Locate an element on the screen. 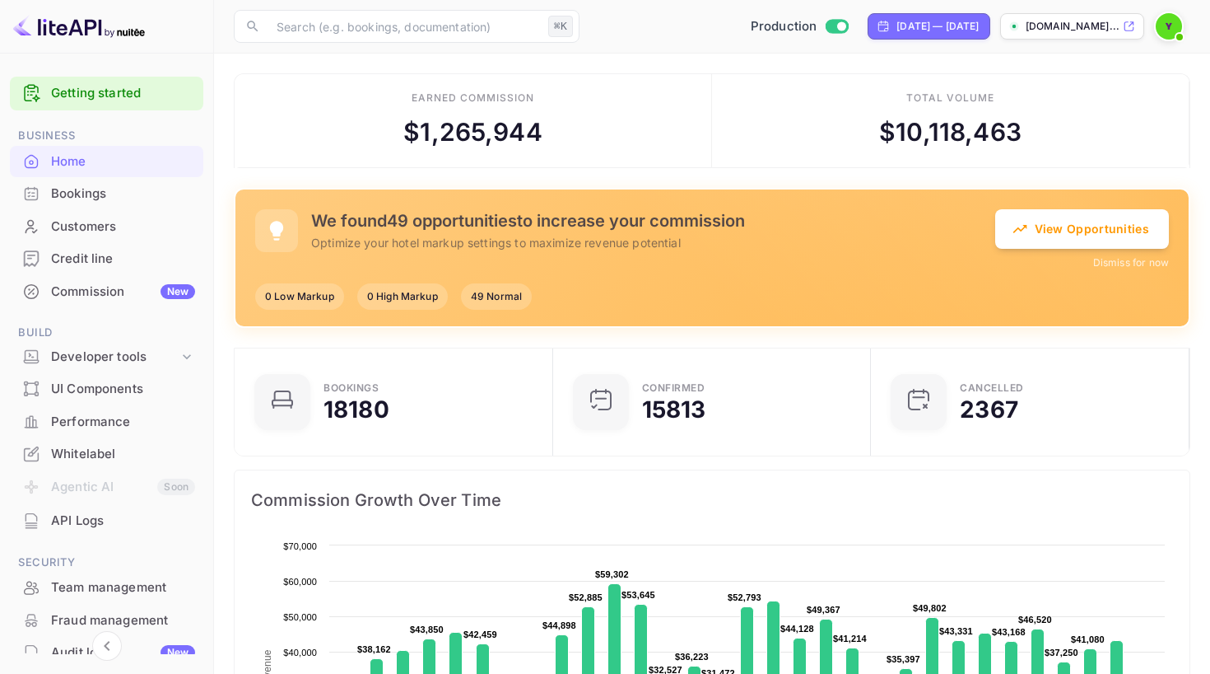 This screenshot has height=674, width=1210. span: Security is located at coordinates (106, 562).